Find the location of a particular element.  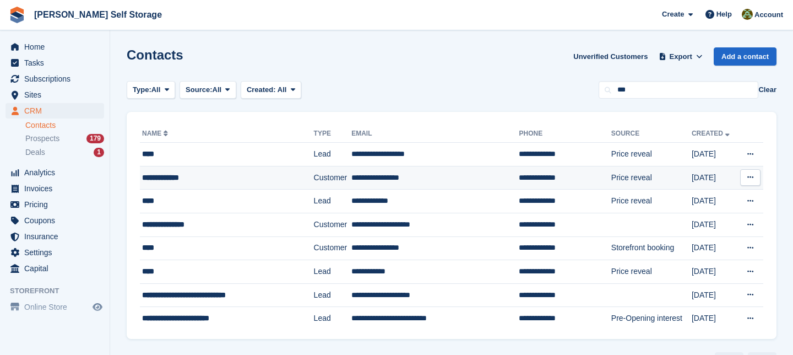

a: Created is located at coordinates (712, 133).